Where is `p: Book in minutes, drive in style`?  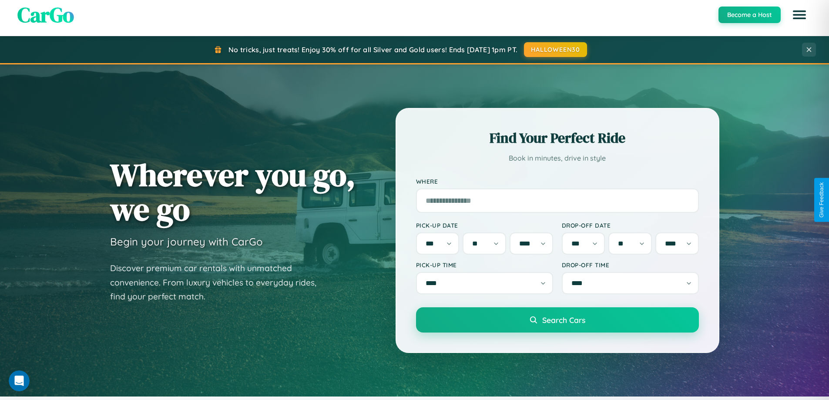
p: Book in minutes, drive in style is located at coordinates (558, 158).